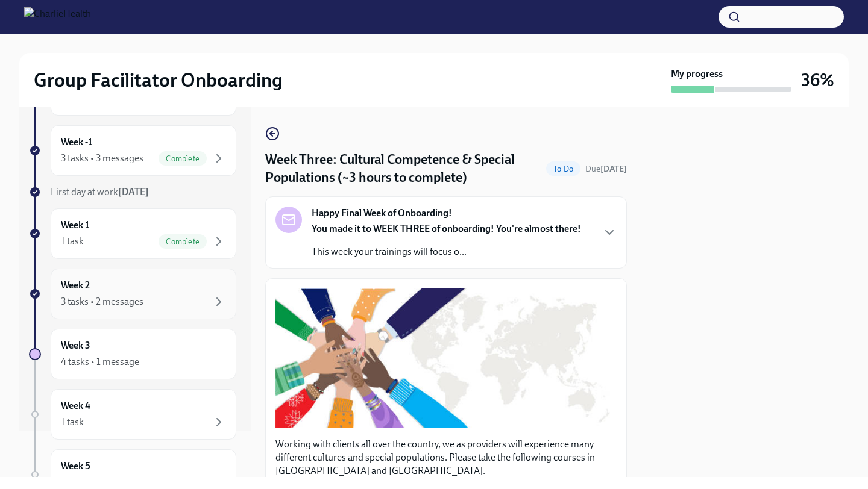 The image size is (868, 489). Describe the element at coordinates (75, 406) in the screenshot. I see `h6: Week 4` at that location.